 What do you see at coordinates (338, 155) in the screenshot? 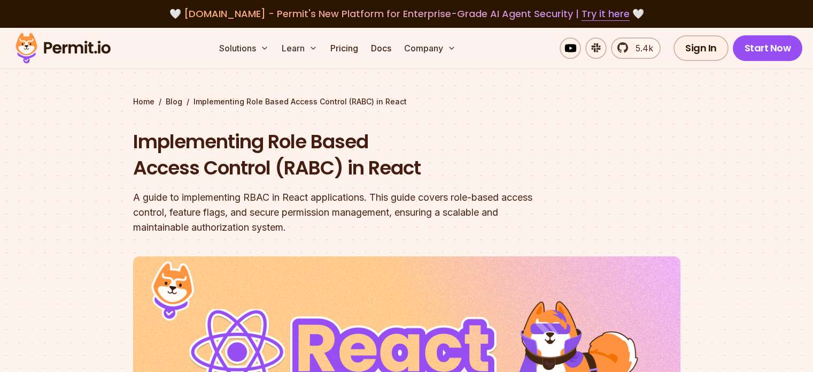
I see `h1: Implementing Role Based Access Control (RABC) in React` at bounding box center [338, 155].